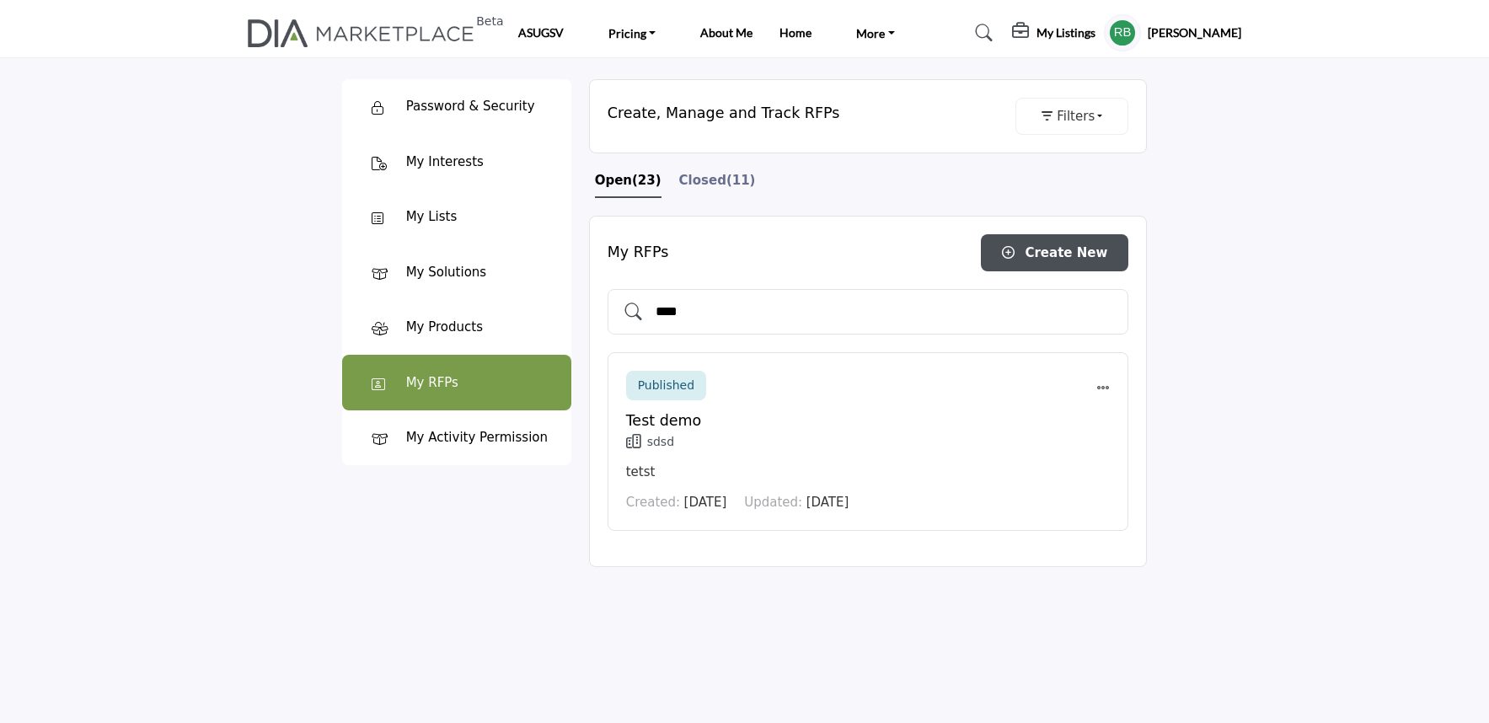 The image size is (1489, 723). I want to click on a: More, so click(876, 33).